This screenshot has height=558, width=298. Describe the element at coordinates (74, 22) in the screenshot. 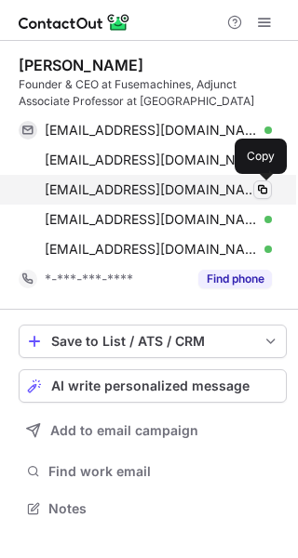

I see `img: ContactOut v5.3.10` at that location.